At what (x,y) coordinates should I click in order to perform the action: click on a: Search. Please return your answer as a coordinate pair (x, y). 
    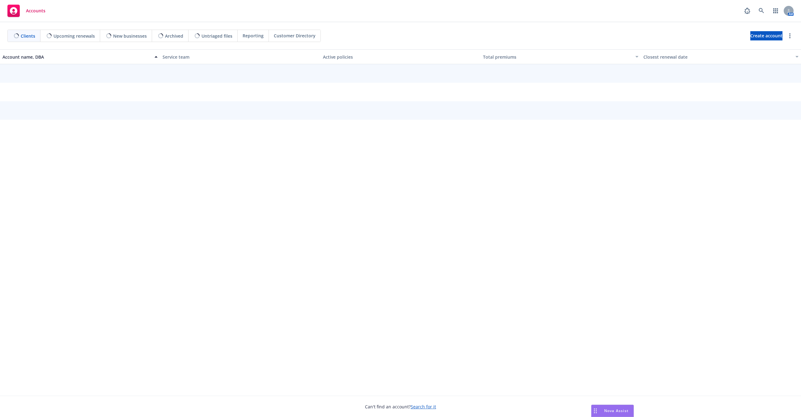
    Looking at the image, I should click on (761, 11).